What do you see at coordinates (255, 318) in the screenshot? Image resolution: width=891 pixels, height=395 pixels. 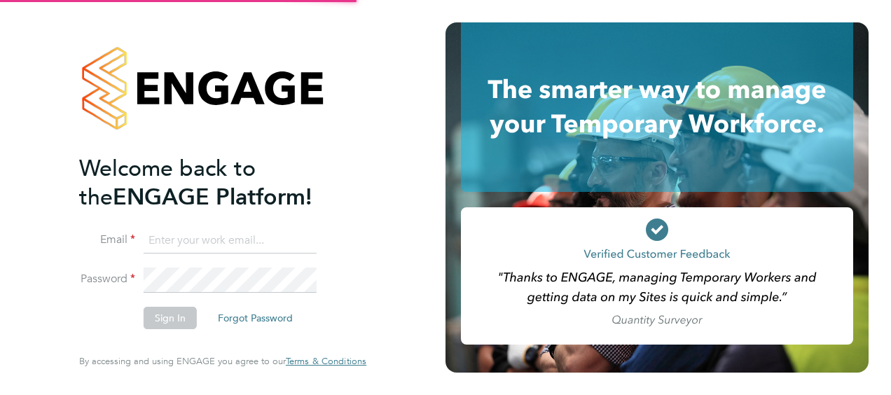 I see `button: Forgot Password` at bounding box center [255, 318].